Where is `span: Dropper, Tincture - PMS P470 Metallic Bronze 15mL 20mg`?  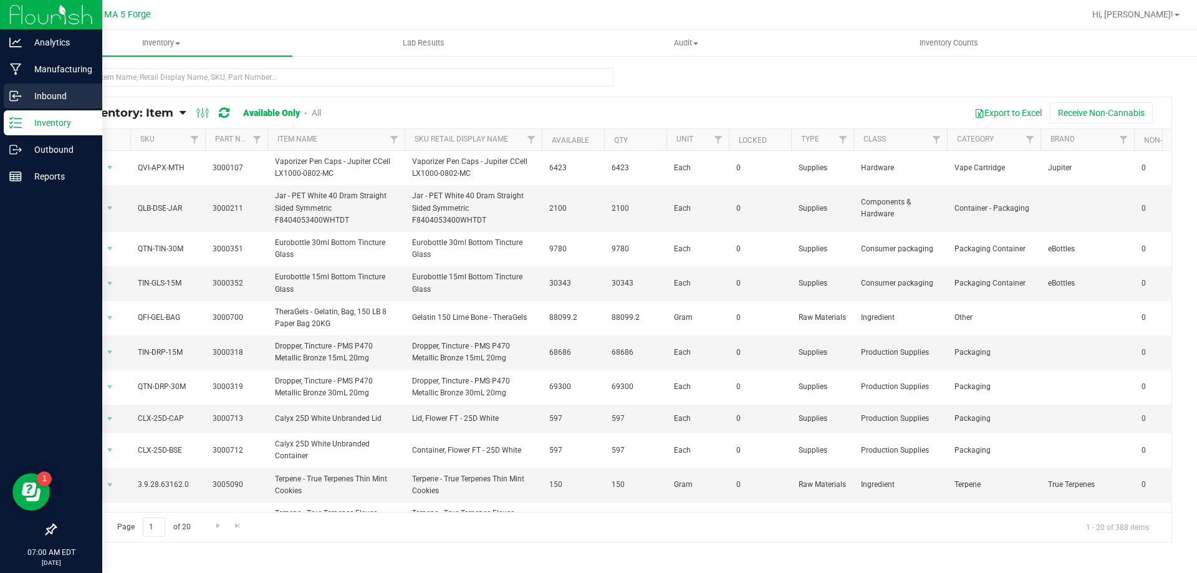
span: Dropper, Tincture - PMS P470 Metallic Bronze 15mL 20mg is located at coordinates (473, 352).